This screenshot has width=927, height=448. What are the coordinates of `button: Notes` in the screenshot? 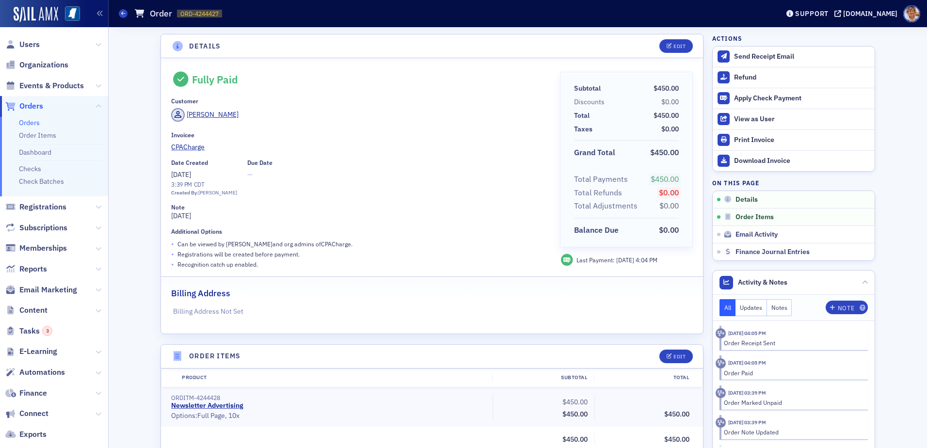 It's located at (779, 307).